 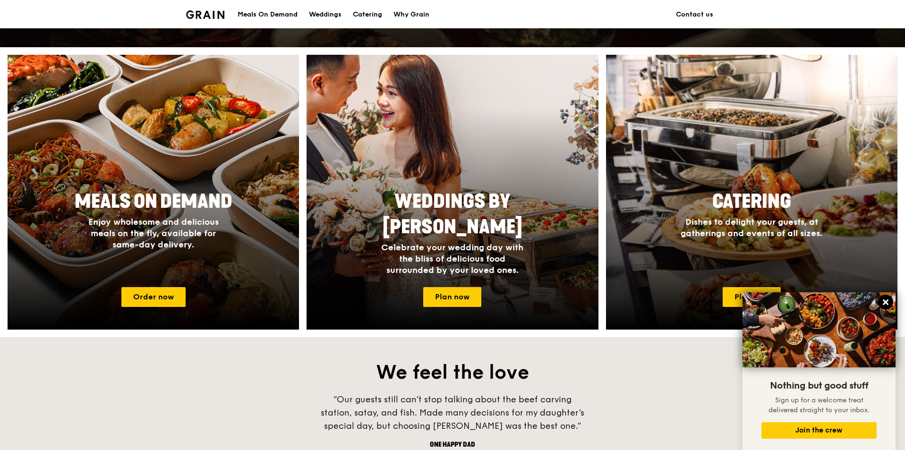 I want to click on img: meals-on-demand-card.d2b6f6db.png, so click(x=153, y=192).